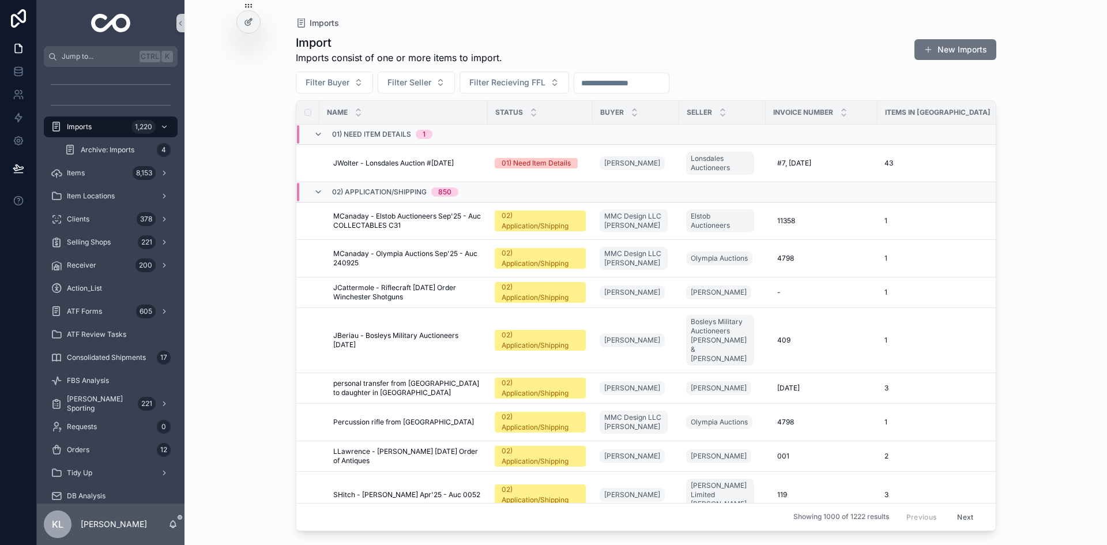  Describe the element at coordinates (146, 219) in the screenshot. I see `div: 378` at that location.